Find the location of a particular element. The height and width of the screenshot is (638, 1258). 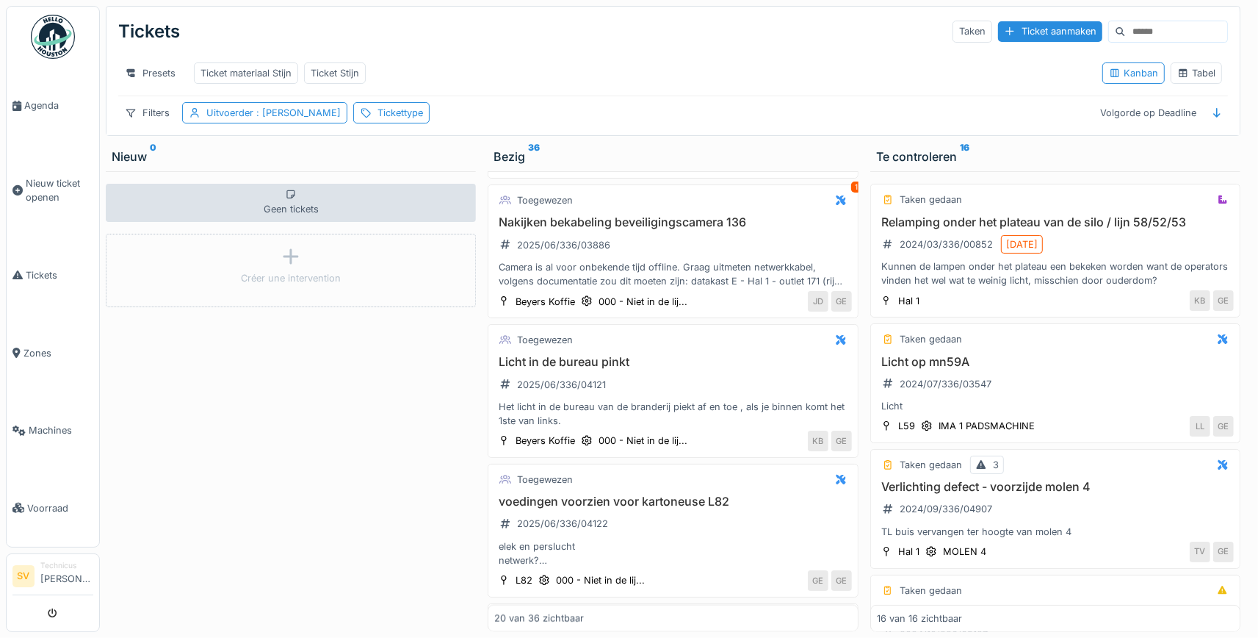

div: Het licht in de bureau van de branderij piekt af en toe , als je binnen komt het 1ste van links. is located at coordinates (673, 414).